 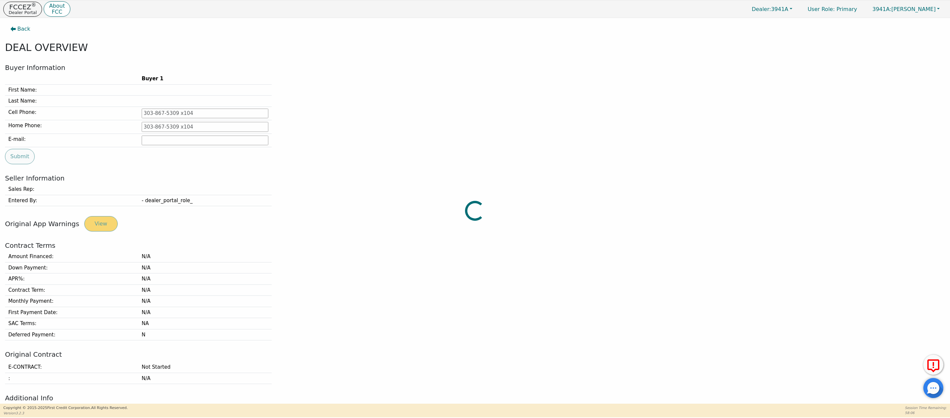 I want to click on a: FCCEZ®Dealer Portal, so click(x=23, y=9).